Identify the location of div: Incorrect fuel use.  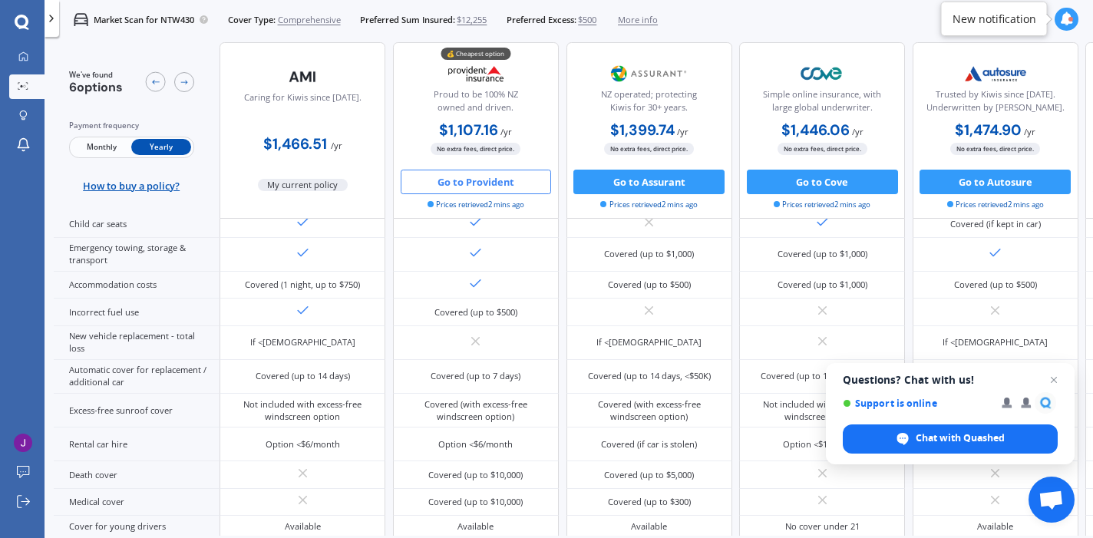
(137, 312).